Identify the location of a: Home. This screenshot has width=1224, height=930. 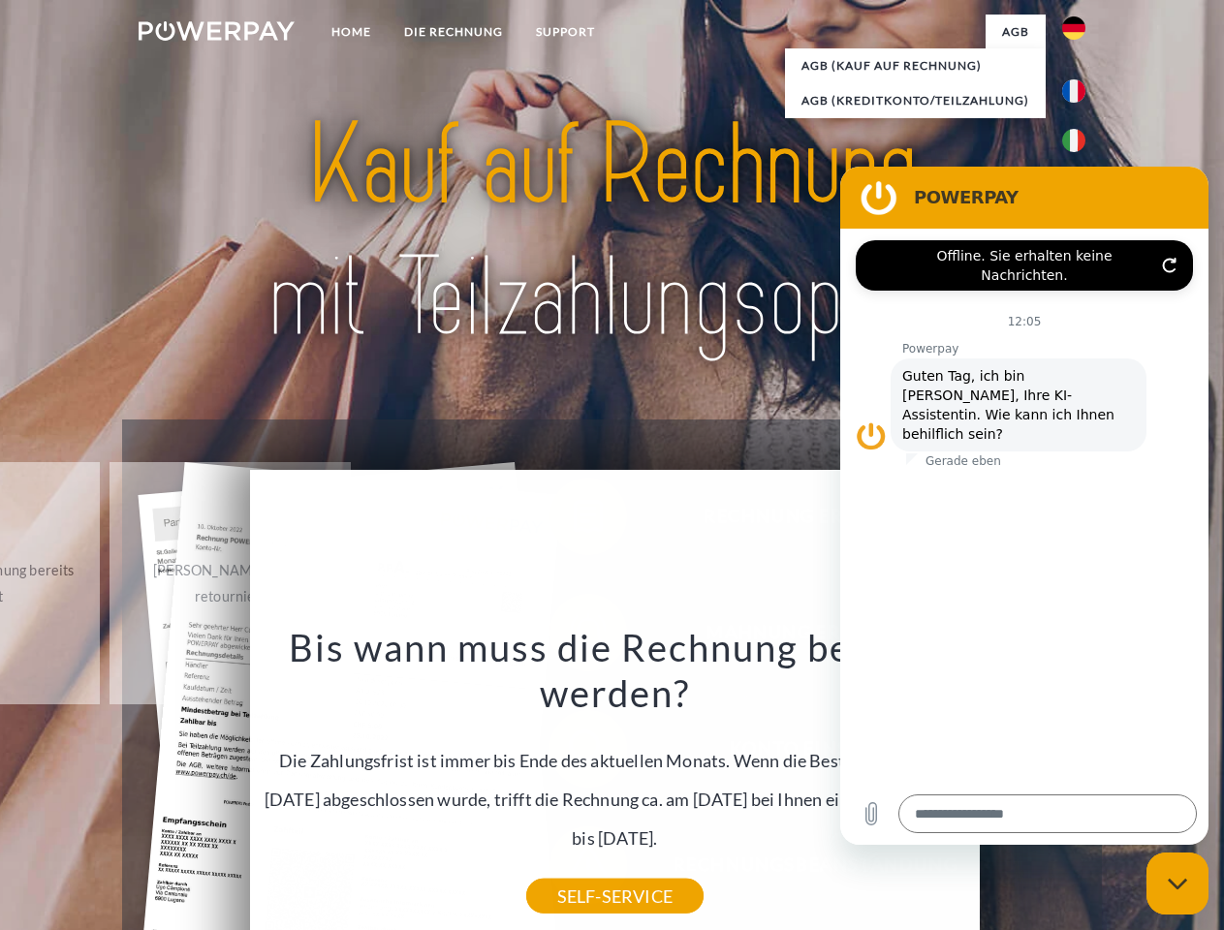
(351, 32).